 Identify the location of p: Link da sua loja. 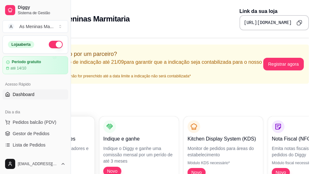
(274, 11).